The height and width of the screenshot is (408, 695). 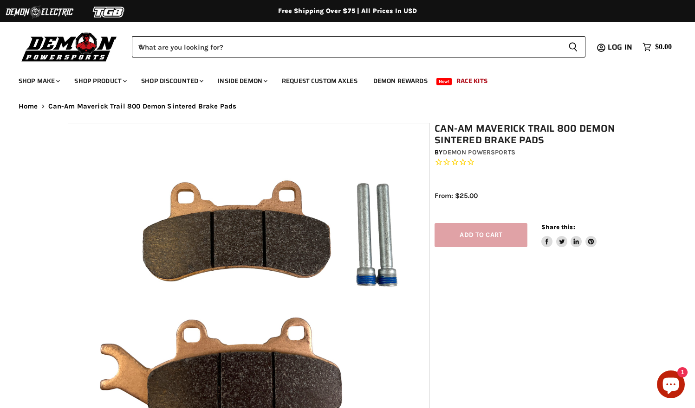 I want to click on img: Demon Powersports, so click(x=69, y=46).